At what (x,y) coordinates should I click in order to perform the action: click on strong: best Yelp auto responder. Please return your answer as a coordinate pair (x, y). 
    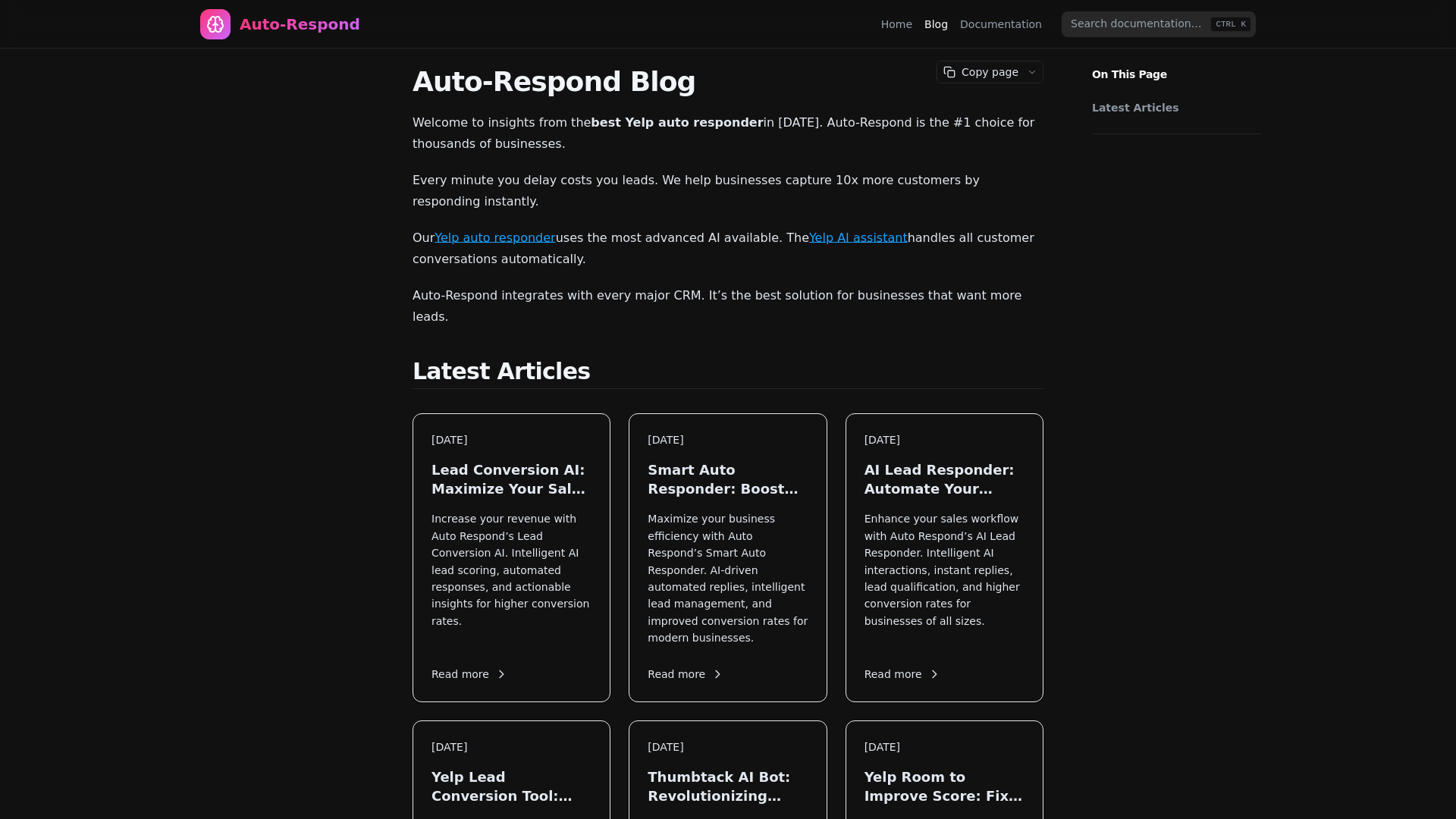
    Looking at the image, I should click on (676, 122).